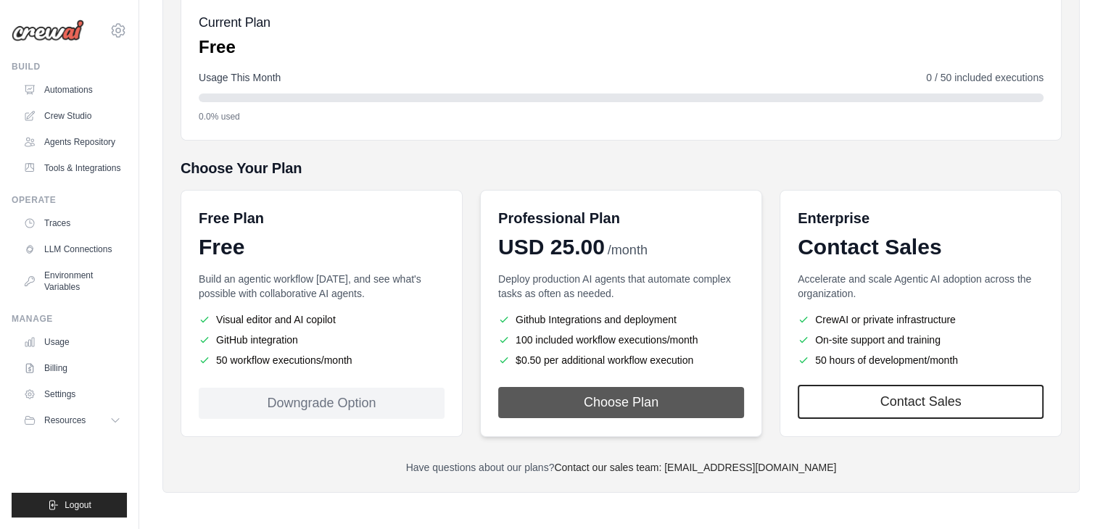 This screenshot has width=1103, height=529. Describe the element at coordinates (321, 340) in the screenshot. I see `li: GitHub integration` at that location.